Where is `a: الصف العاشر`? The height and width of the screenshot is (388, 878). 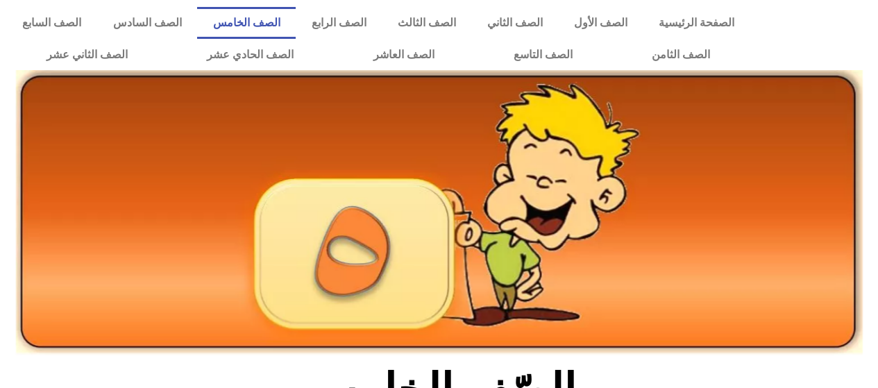
a: الصف العاشر is located at coordinates (404, 55).